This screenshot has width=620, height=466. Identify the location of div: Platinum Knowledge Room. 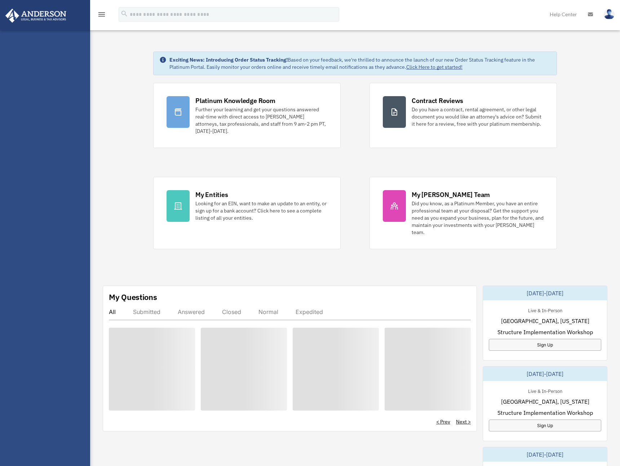
(235, 101).